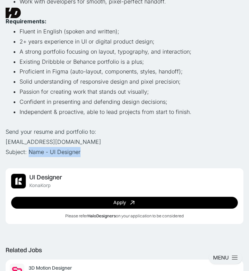 Image resolution: width=249 pixels, height=271 pixels. What do you see at coordinates (50, 268) in the screenshot?
I see `div: 3D Motion Designer` at bounding box center [50, 268].